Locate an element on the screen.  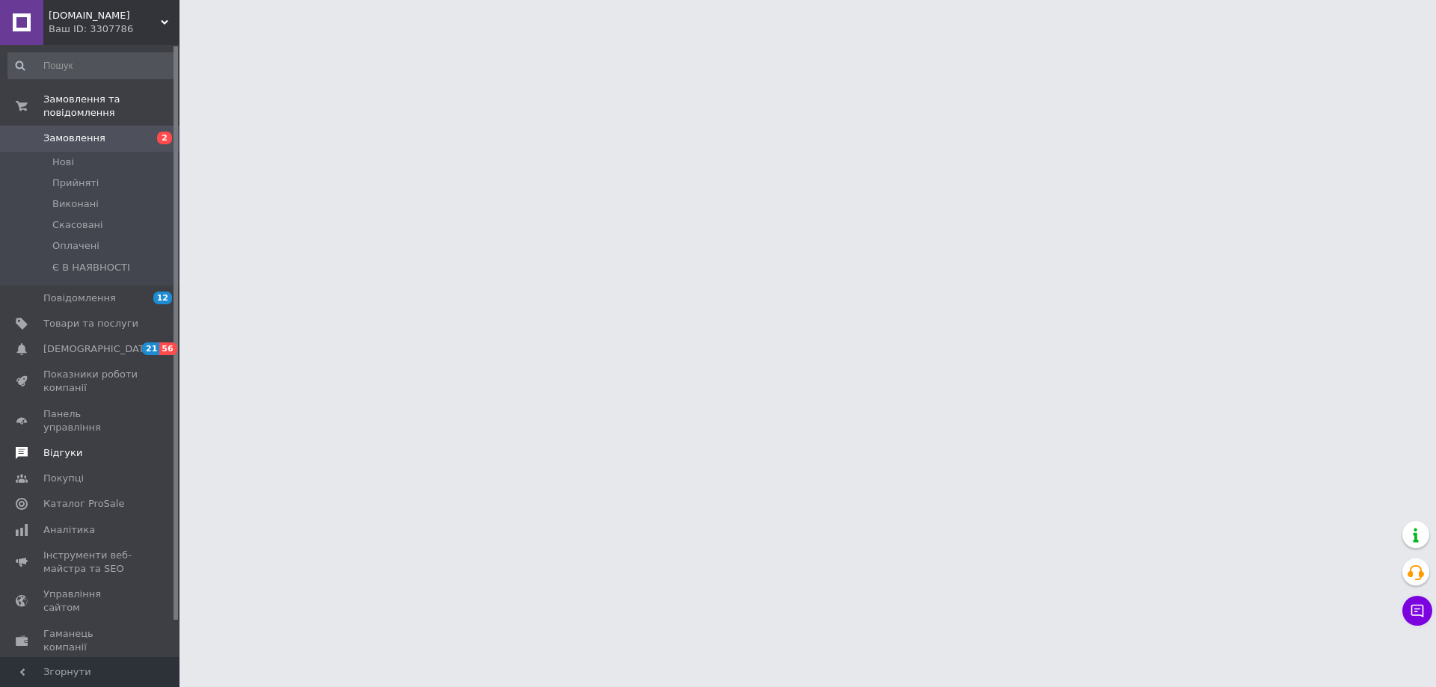
span: Замовлення is located at coordinates (74, 138).